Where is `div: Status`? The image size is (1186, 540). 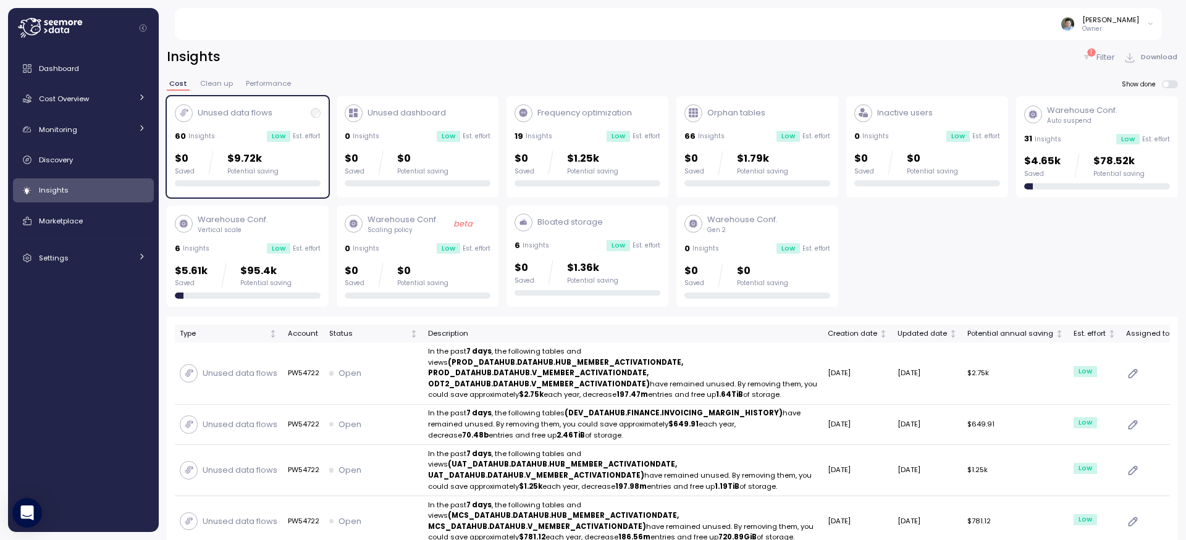 div: Status is located at coordinates (368, 334).